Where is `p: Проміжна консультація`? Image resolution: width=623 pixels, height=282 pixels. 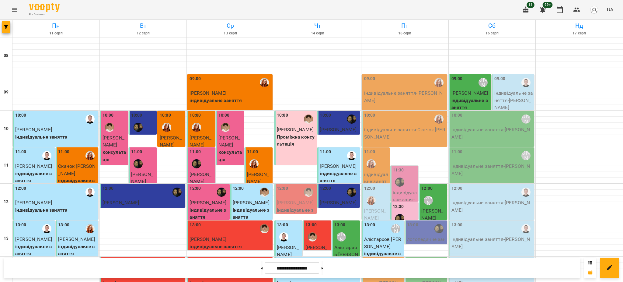
p: Проміжна консультація is located at coordinates (296, 140).